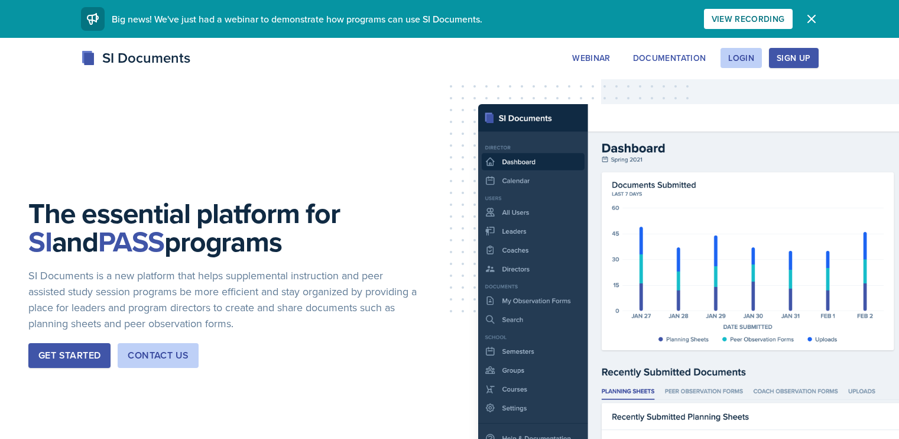 The image size is (899, 439). What do you see at coordinates (794, 58) in the screenshot?
I see `div: Sign Up` at bounding box center [794, 58].